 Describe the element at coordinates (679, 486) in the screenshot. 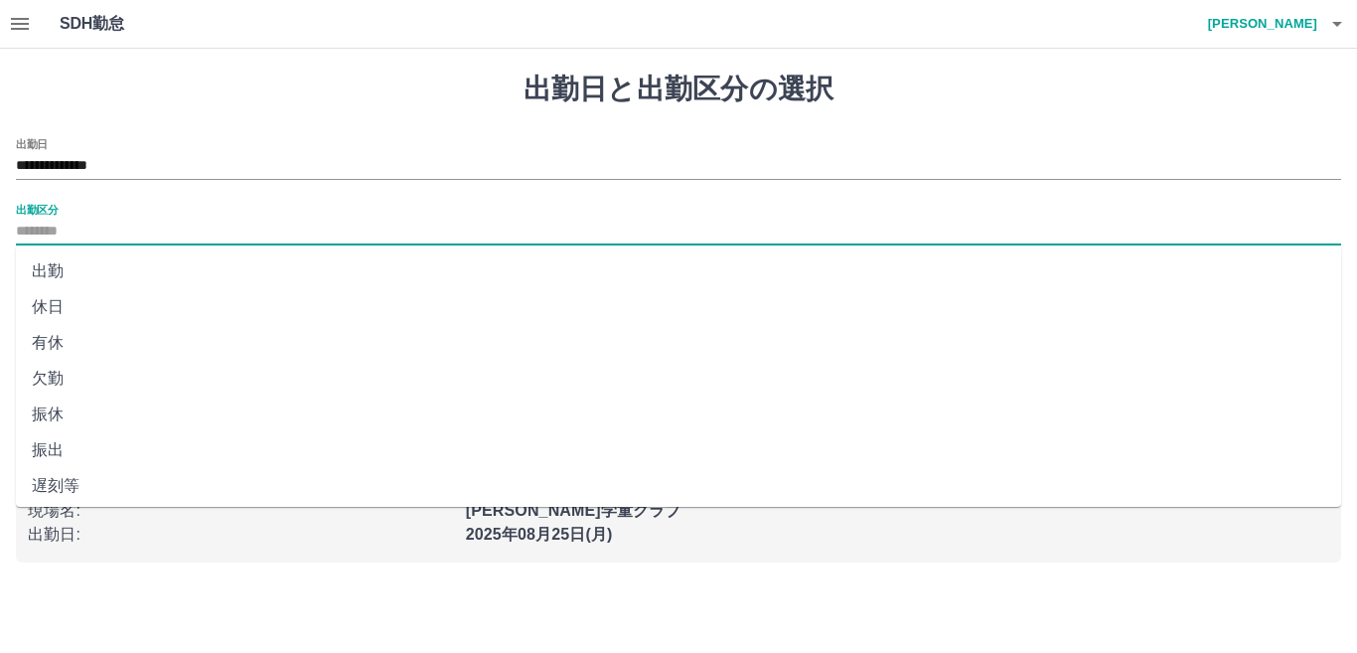

I see `li: 遅刻等` at that location.